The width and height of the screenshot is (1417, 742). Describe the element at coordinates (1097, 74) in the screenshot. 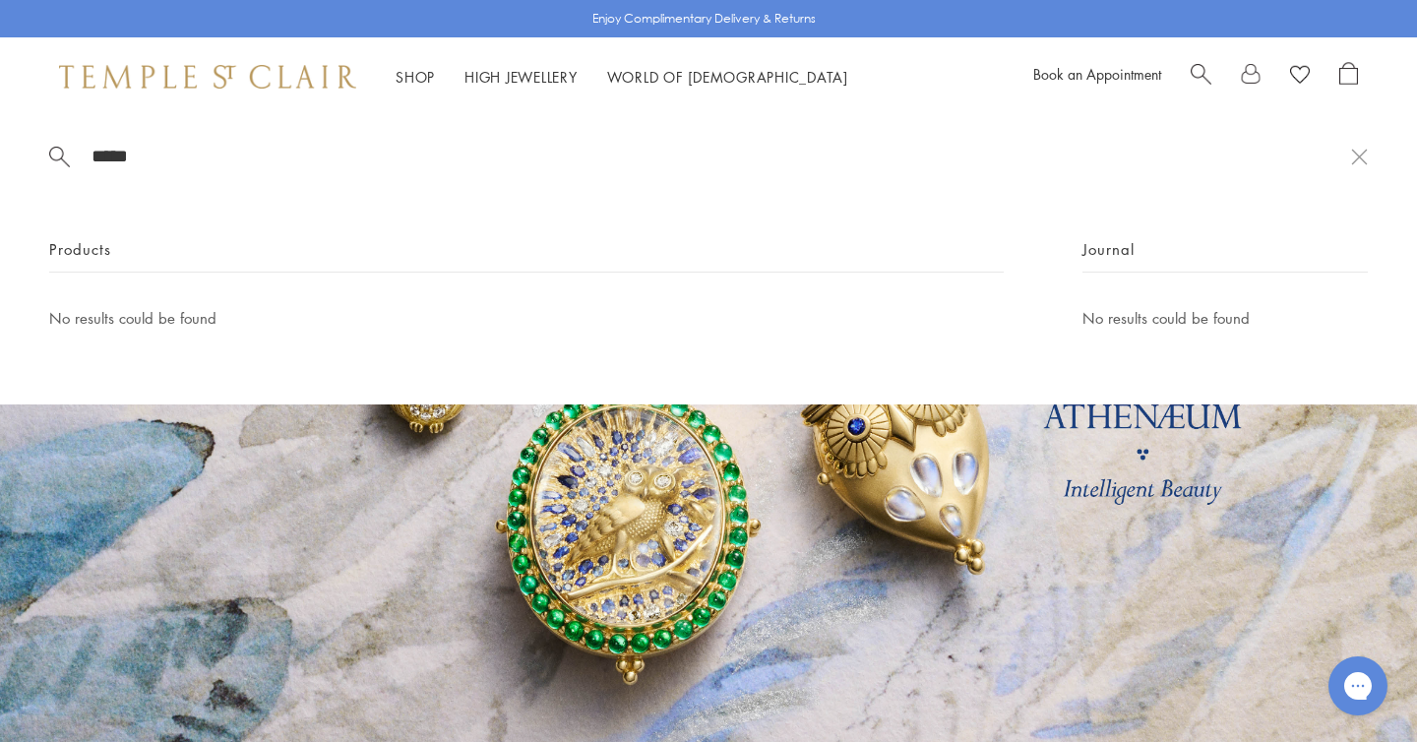

I see `a: Book an Appointment` at that location.